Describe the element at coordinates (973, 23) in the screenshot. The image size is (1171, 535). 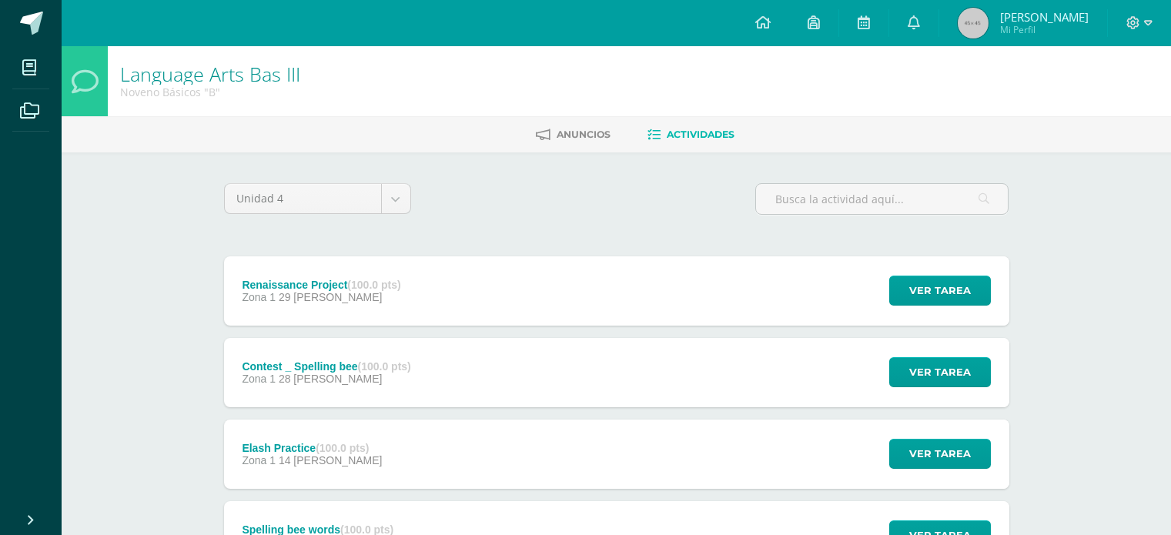
I see `img: 45x45` at that location.